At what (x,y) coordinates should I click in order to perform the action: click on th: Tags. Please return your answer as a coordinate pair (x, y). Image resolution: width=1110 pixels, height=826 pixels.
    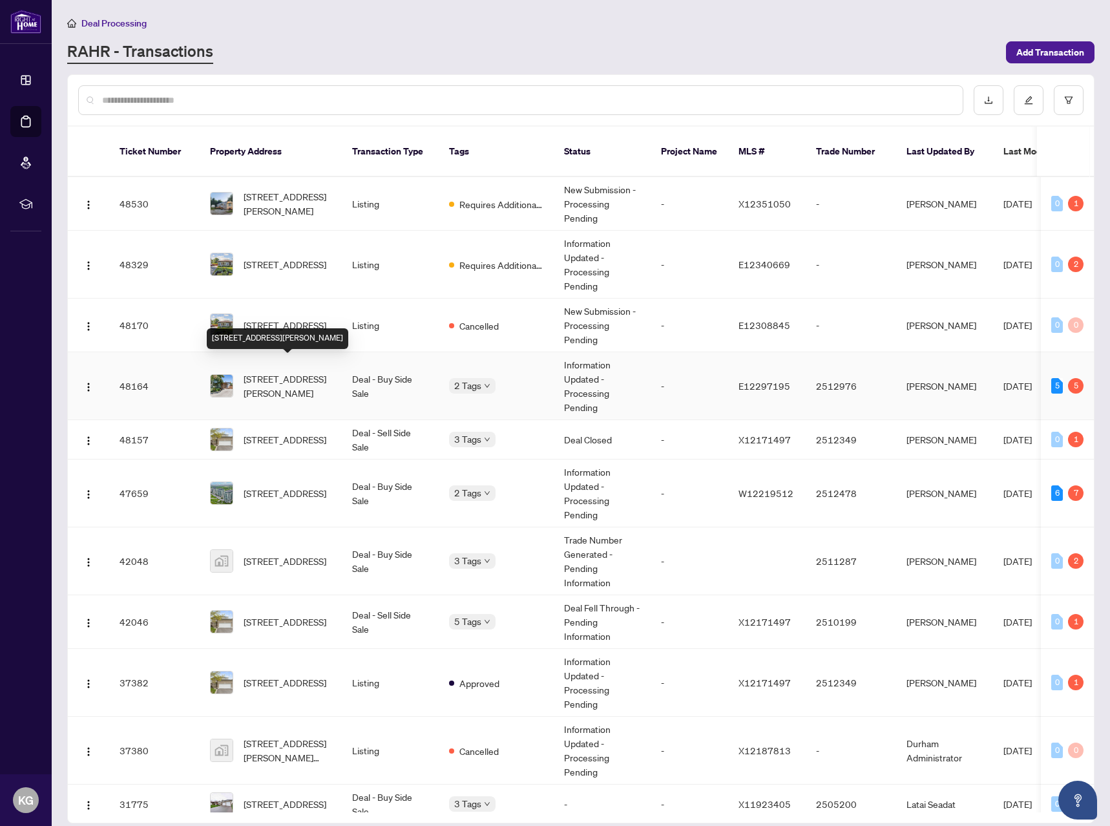
    Looking at the image, I should click on (496, 152).